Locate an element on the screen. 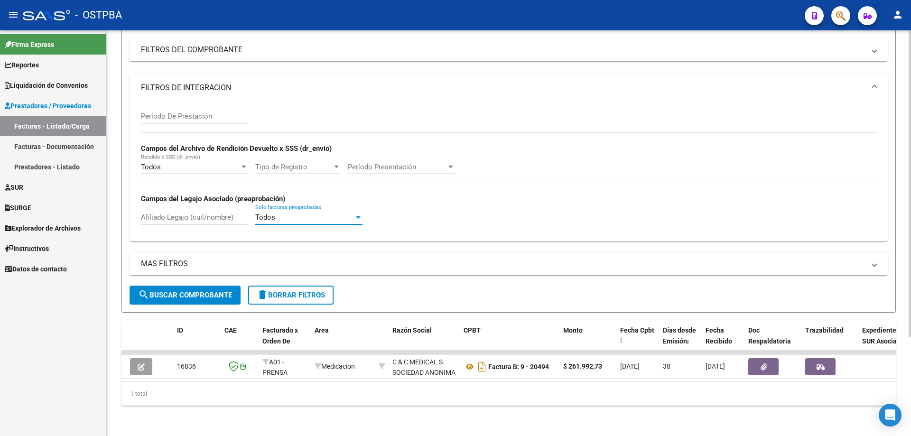 This screenshot has width=911, height=436. datatable-header-cell: Expediente SUR Asociado is located at coordinates (885, 341).